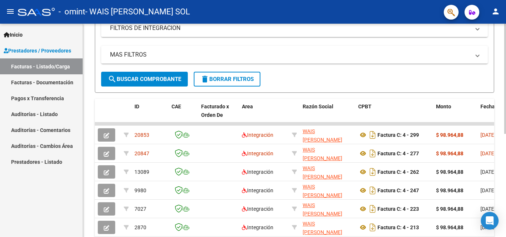  Describe the element at coordinates (398, 228) in the screenshot. I see `strong: Factura C: 4 - 213` at that location.